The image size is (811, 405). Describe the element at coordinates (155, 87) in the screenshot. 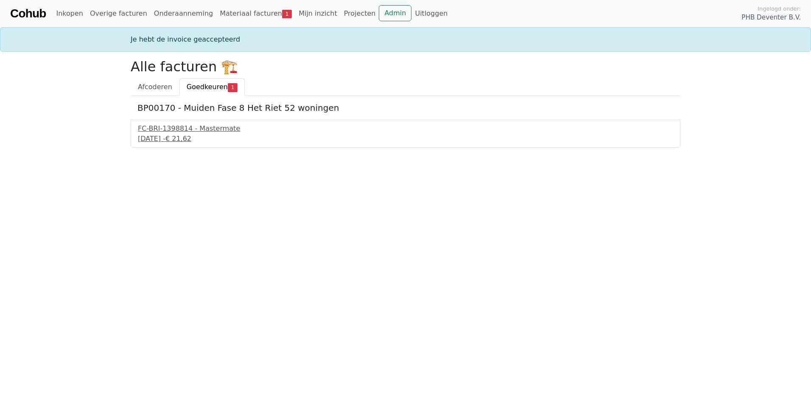

I see `span: Afcoderen` at that location.